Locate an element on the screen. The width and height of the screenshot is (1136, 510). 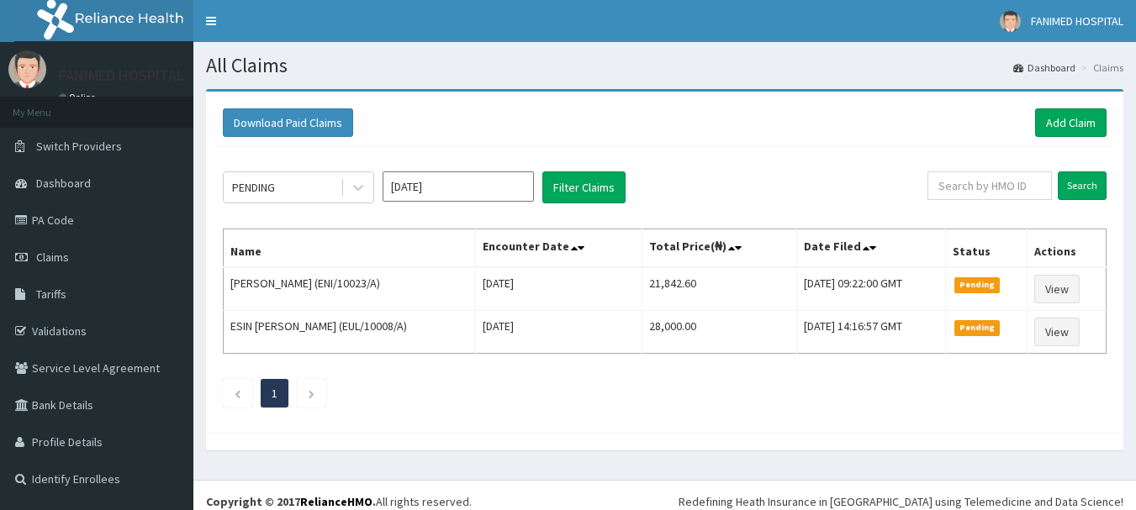
th: Status is located at coordinates (985, 249).